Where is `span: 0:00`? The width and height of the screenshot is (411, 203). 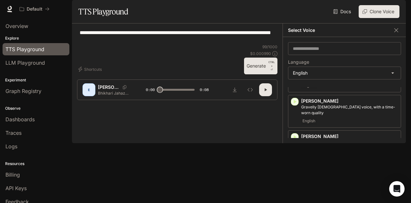 span: 0:00 is located at coordinates (150, 90).